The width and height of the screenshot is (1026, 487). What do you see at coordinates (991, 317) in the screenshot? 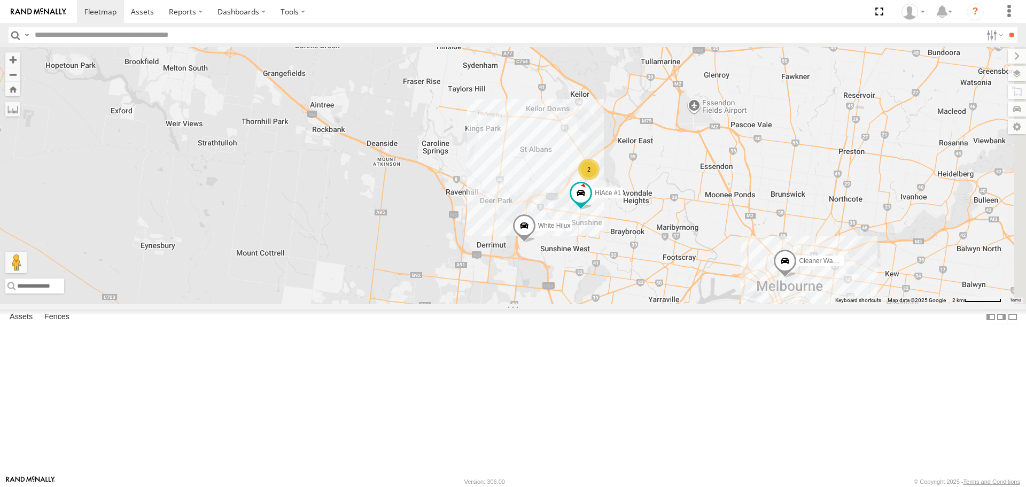
I see `label: Dock Summary Table to the Left` at bounding box center [991, 317].